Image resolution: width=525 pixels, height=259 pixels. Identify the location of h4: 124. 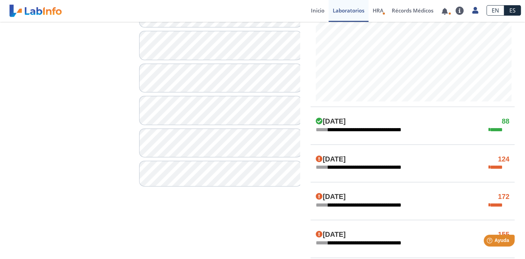
(504, 159).